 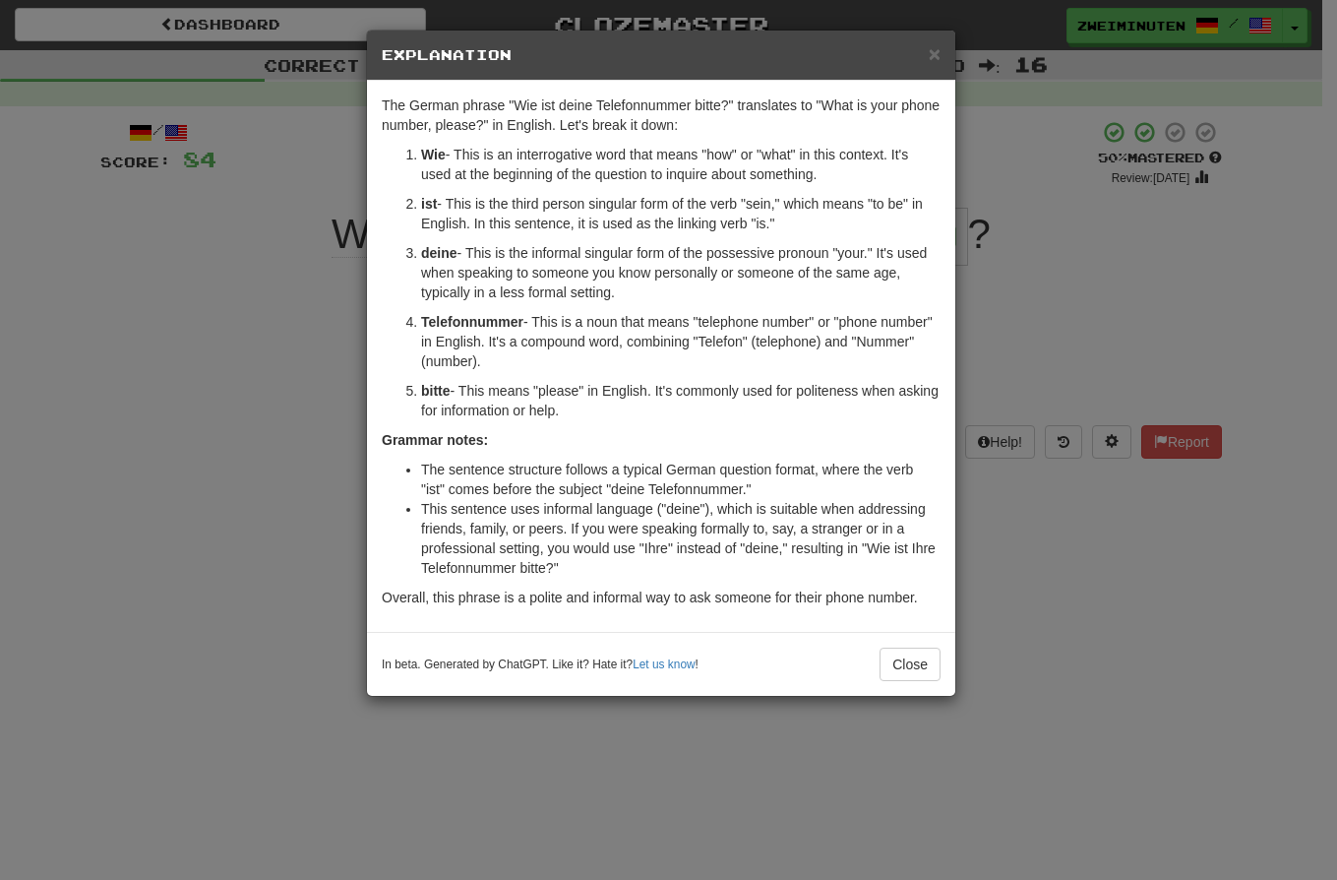 What do you see at coordinates (435, 440) in the screenshot?
I see `strong: Grammar notes:` at bounding box center [435, 440].